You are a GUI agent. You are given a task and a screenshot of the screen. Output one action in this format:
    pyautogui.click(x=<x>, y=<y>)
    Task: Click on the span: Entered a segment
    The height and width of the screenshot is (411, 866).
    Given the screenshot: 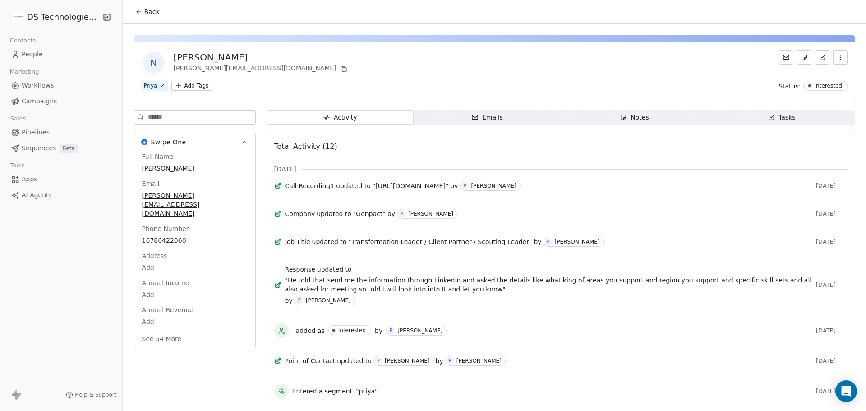 What is the action you would take?
    pyautogui.click(x=322, y=391)
    